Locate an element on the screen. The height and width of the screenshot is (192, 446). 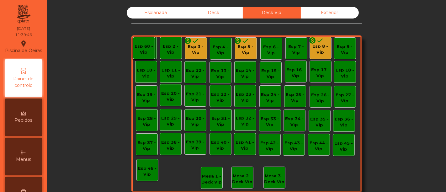
div: Esp 37 - Vip is located at coordinates (147, 145).